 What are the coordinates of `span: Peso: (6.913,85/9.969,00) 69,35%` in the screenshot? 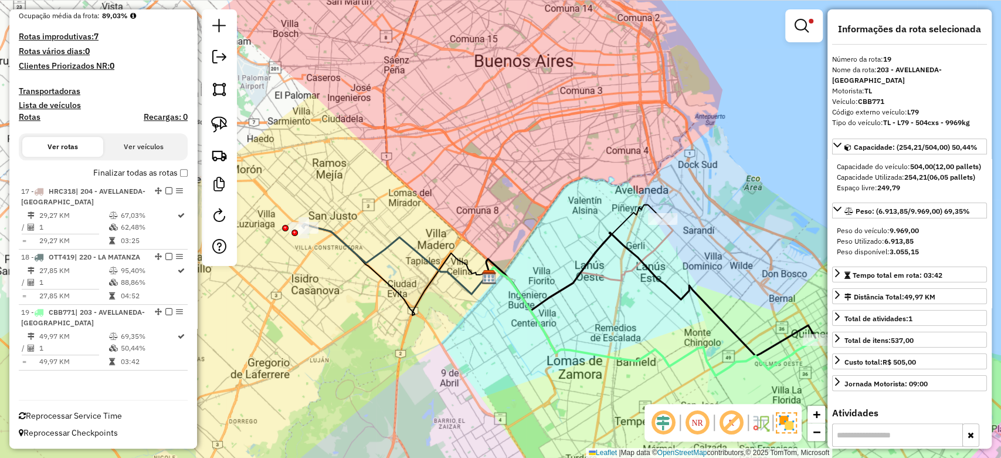 It's located at (913, 211).